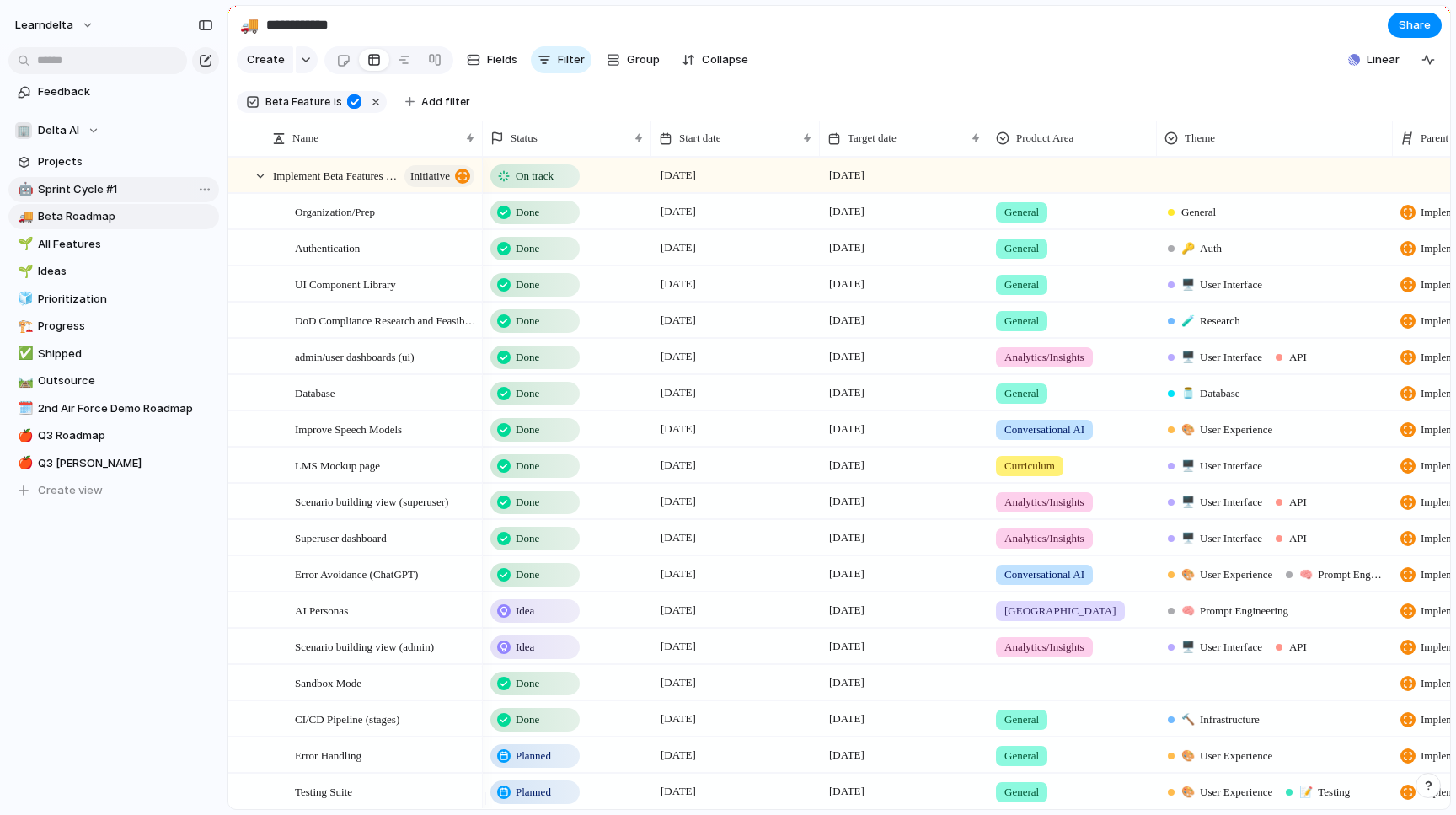 The image size is (1456, 815). What do you see at coordinates (345, 283) in the screenshot?
I see `span: UI Component Library` at bounding box center [345, 283].